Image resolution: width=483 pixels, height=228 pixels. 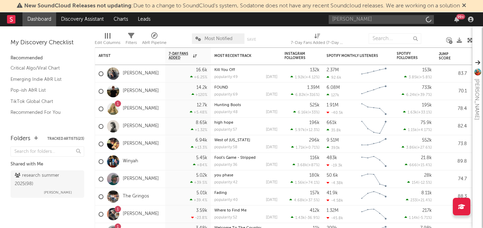 What do you see at coordinates (413, 165) in the screenshot?
I see `span: 666` at bounding box center [413, 165].